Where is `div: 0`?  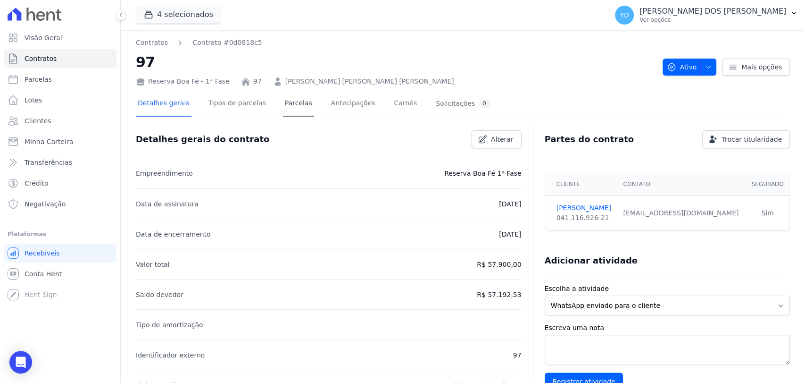 div: 0 is located at coordinates (485, 103).